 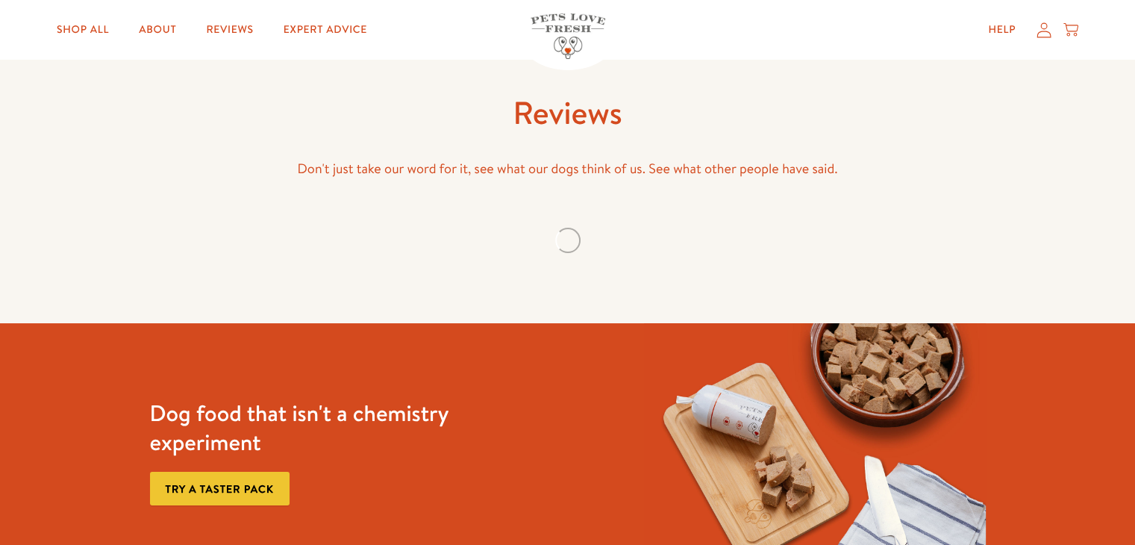 I want to click on h1: Reviews, so click(x=568, y=113).